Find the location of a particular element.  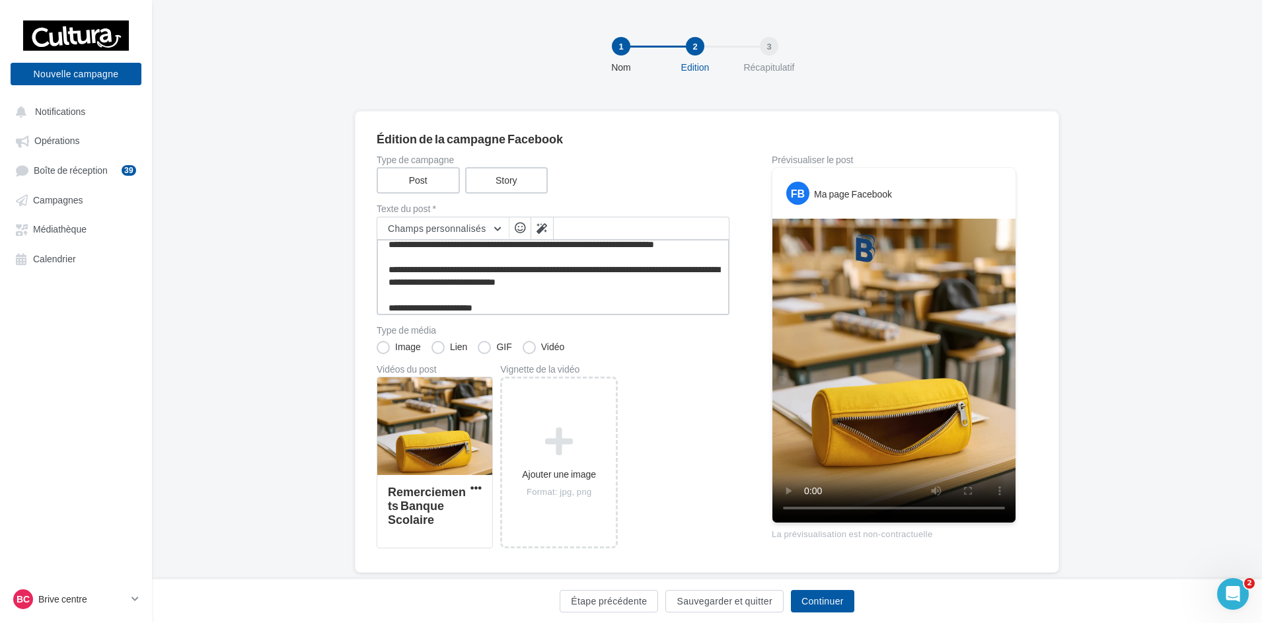

span: Notifications is located at coordinates (60, 111).